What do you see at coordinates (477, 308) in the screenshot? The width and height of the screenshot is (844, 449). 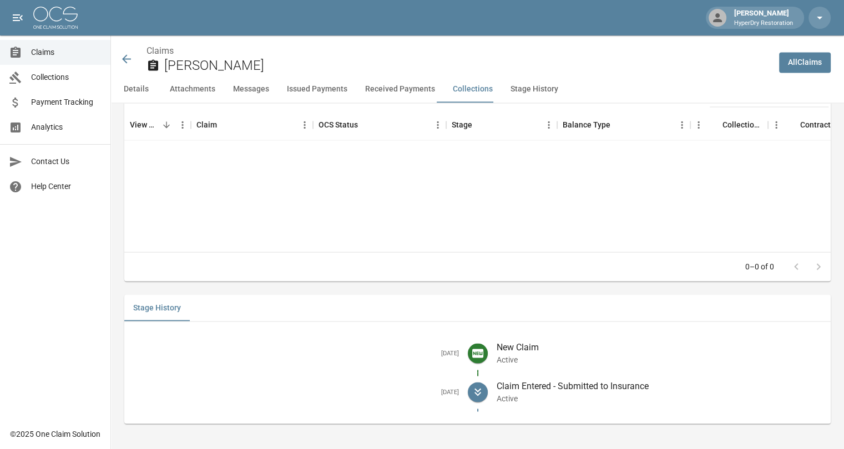 I see `div: related-list tabs` at bounding box center [477, 308].